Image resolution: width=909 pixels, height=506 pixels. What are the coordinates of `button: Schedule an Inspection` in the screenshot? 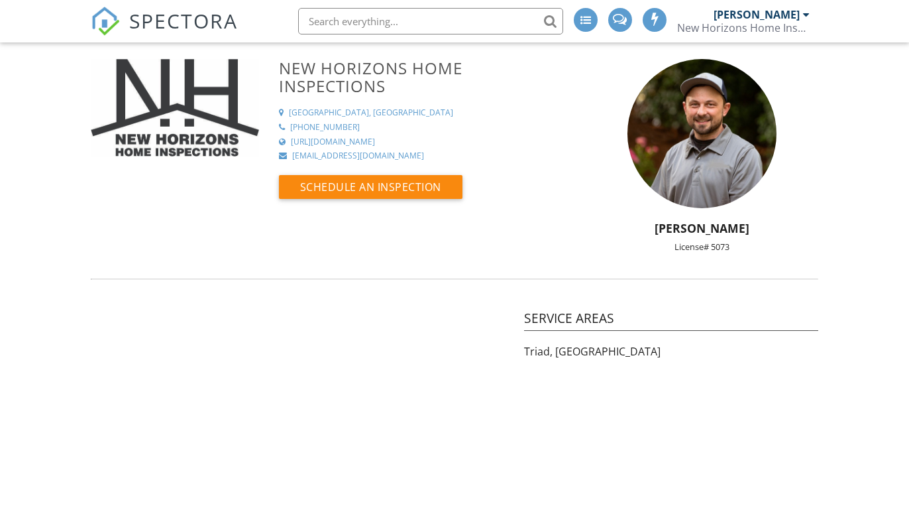 It's located at (370, 187).